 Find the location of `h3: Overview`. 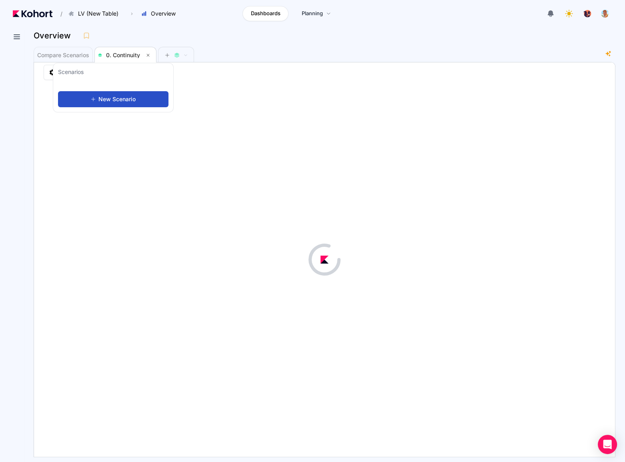

h3: Overview is located at coordinates (54, 36).